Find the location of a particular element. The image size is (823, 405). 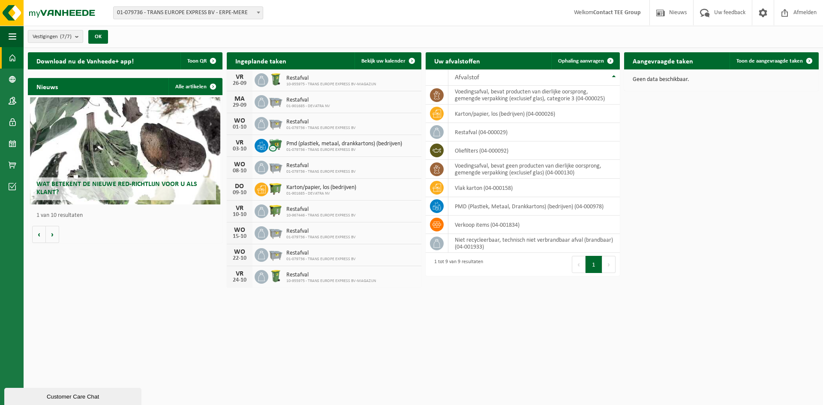

td: voedingsafval, bevat geen producten van dierlijke oorsprong, gemengde verpakking (exclusief glas)... is located at coordinates (534, 169).